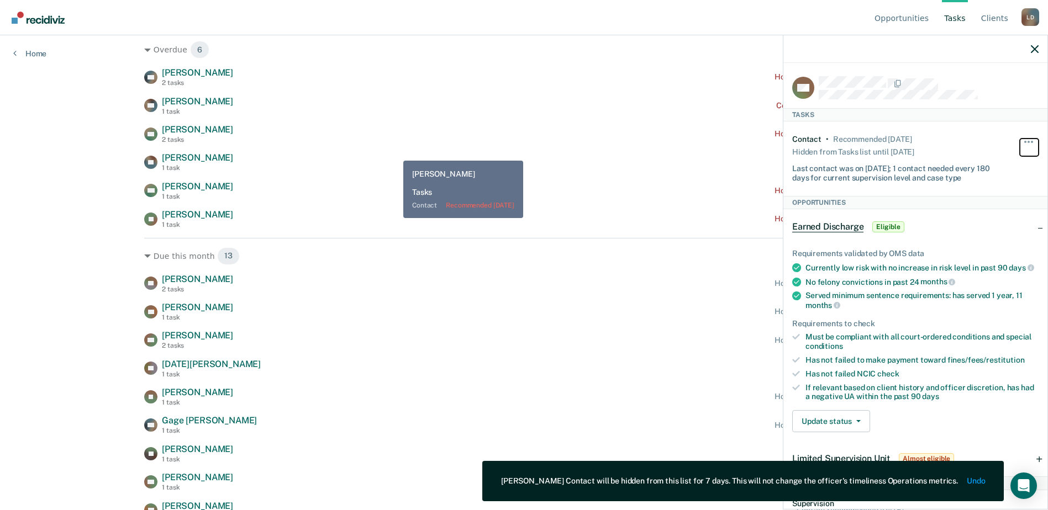  Describe the element at coordinates (922, 393) in the screenshot. I see `div: If relevant based on client history and officer discretion, has had a negative UA within the past 90` at that location.